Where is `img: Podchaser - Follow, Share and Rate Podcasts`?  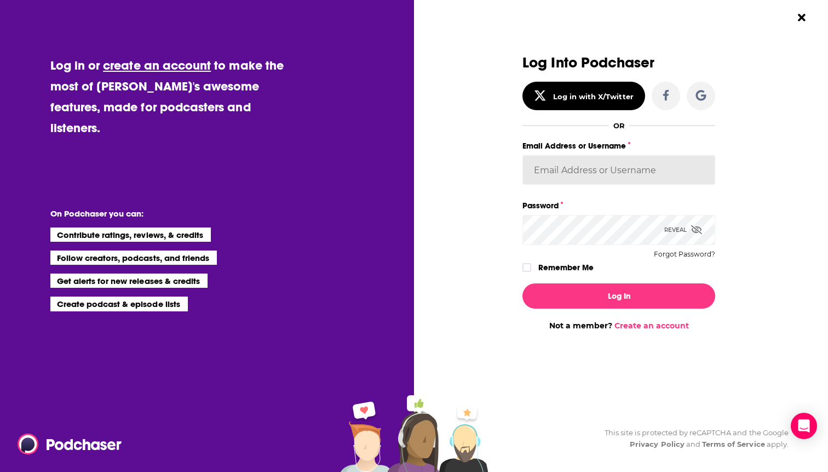
img: Podchaser - Follow, Share and Rate Podcasts is located at coordinates (70, 444).